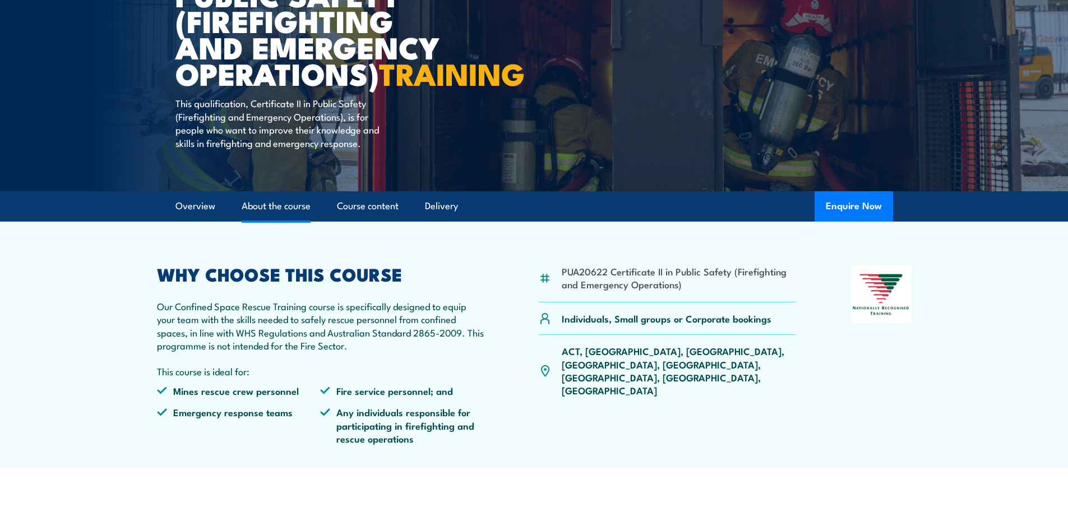  What do you see at coordinates (441, 206) in the screenshot?
I see `a: Delivery` at bounding box center [441, 206].